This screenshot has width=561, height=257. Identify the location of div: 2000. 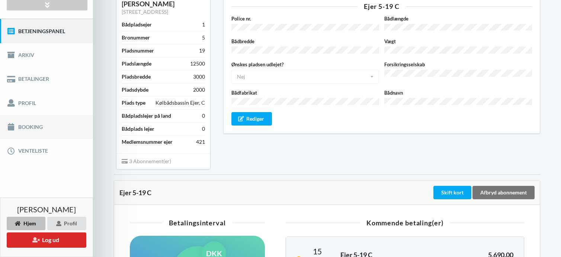
(199, 90).